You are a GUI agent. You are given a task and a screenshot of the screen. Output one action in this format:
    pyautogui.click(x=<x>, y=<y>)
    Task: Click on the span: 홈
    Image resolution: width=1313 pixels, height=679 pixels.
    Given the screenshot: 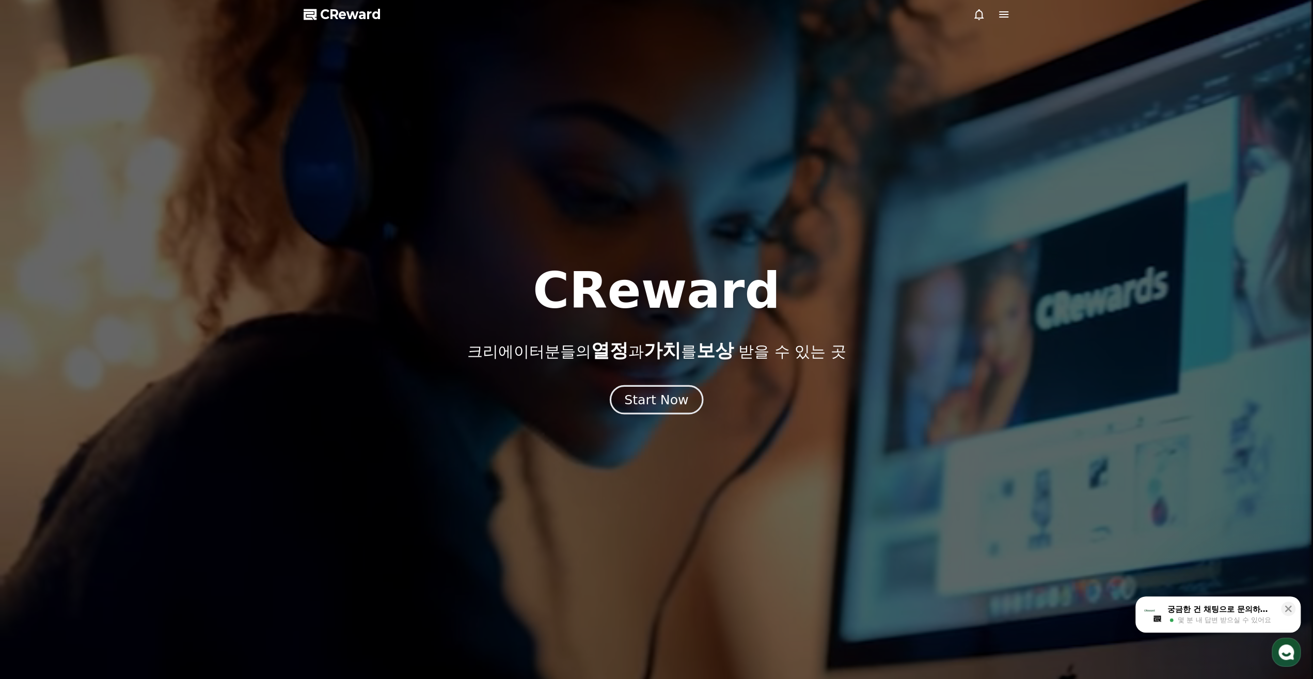 What is the action you would take?
    pyautogui.click(x=36, y=347)
    